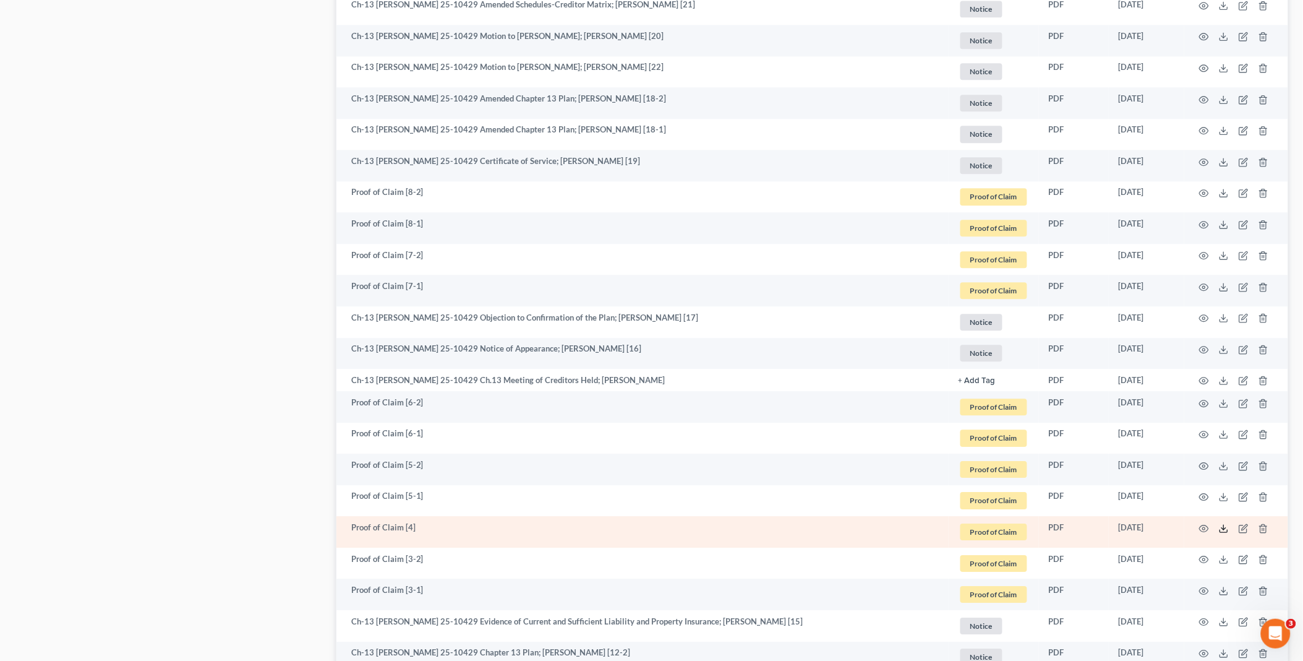  Describe the element at coordinates (643, 469) in the screenshot. I see `td: Proof of Claim [5-2]` at that location.